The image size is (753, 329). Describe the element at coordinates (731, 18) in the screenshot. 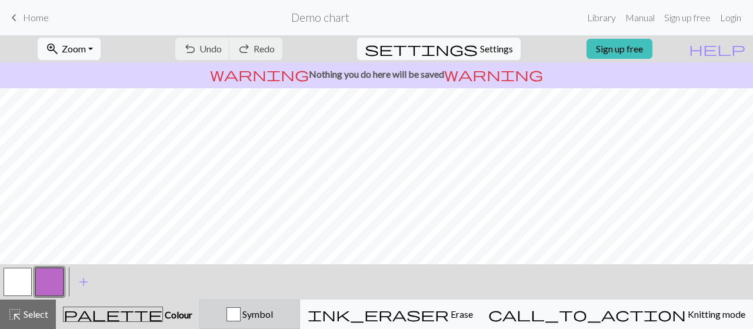

I see `a: Login` at that location.